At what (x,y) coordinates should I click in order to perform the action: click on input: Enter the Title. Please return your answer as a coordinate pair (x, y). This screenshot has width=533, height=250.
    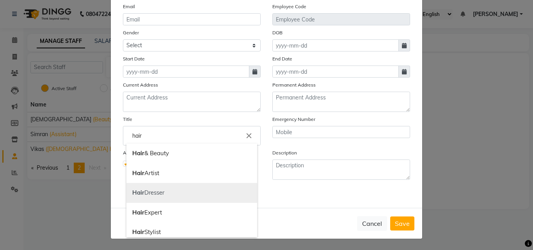
    Looking at the image, I should click on (191, 136).